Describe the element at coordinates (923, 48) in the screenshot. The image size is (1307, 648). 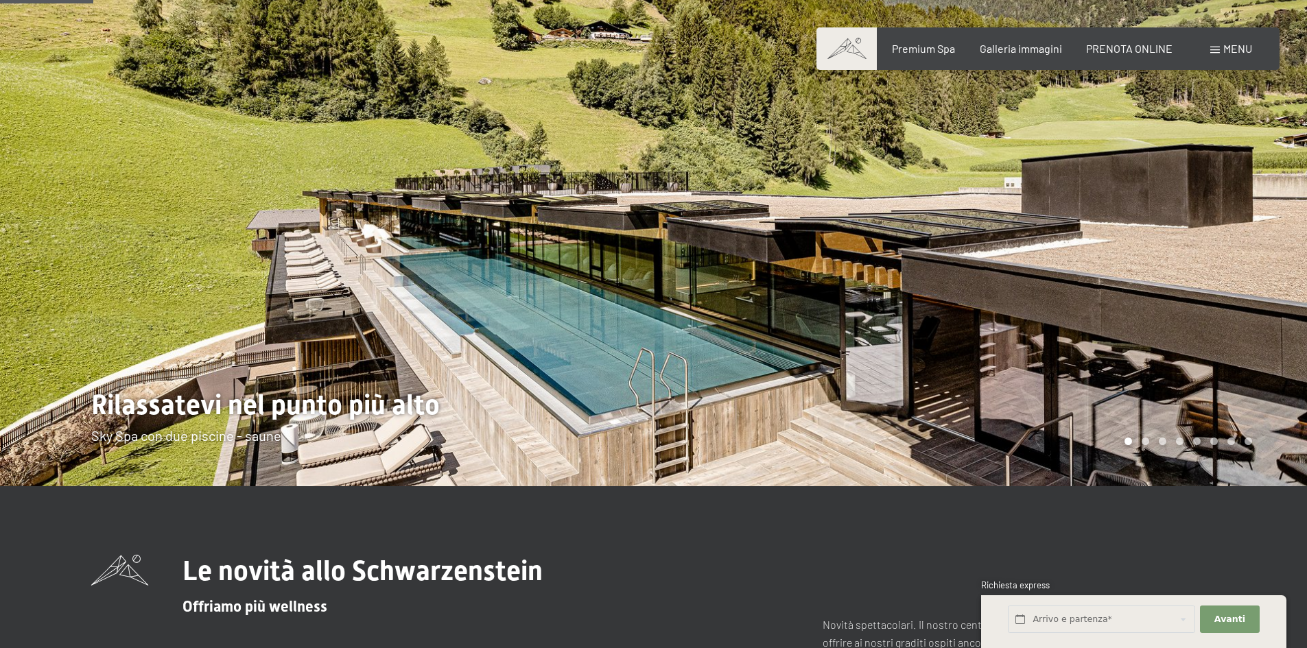
I see `a: Premium Spa` at that location.